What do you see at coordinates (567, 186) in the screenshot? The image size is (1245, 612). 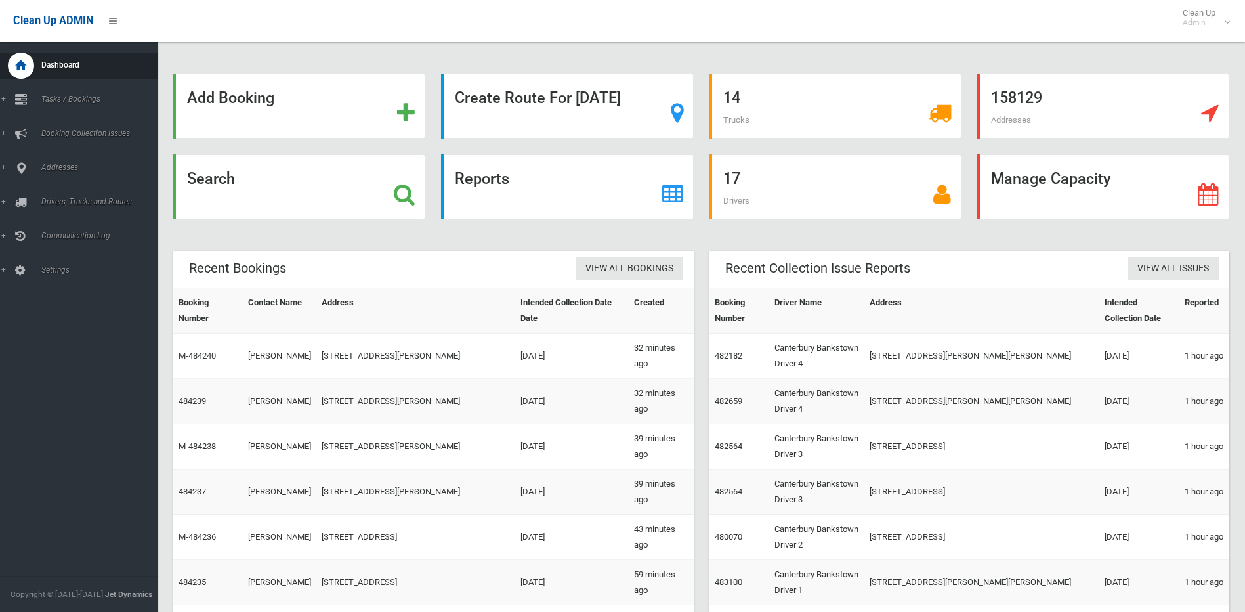 I see `a: Reports` at bounding box center [567, 186].